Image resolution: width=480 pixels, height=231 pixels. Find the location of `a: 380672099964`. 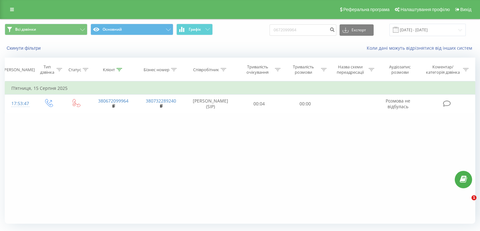

a: 380672099964 is located at coordinates (113, 100).